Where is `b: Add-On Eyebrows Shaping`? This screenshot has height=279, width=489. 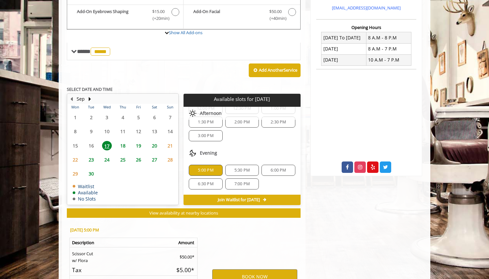
b: Add-On Eyebrows Shaping is located at coordinates (111, 15).